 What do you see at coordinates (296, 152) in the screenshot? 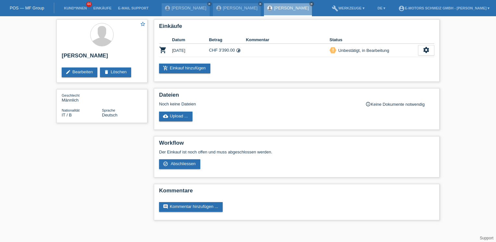
I see `p: Der Einkauf ist noch offen und muss abgeschlossen werden.` at bounding box center [296, 152].